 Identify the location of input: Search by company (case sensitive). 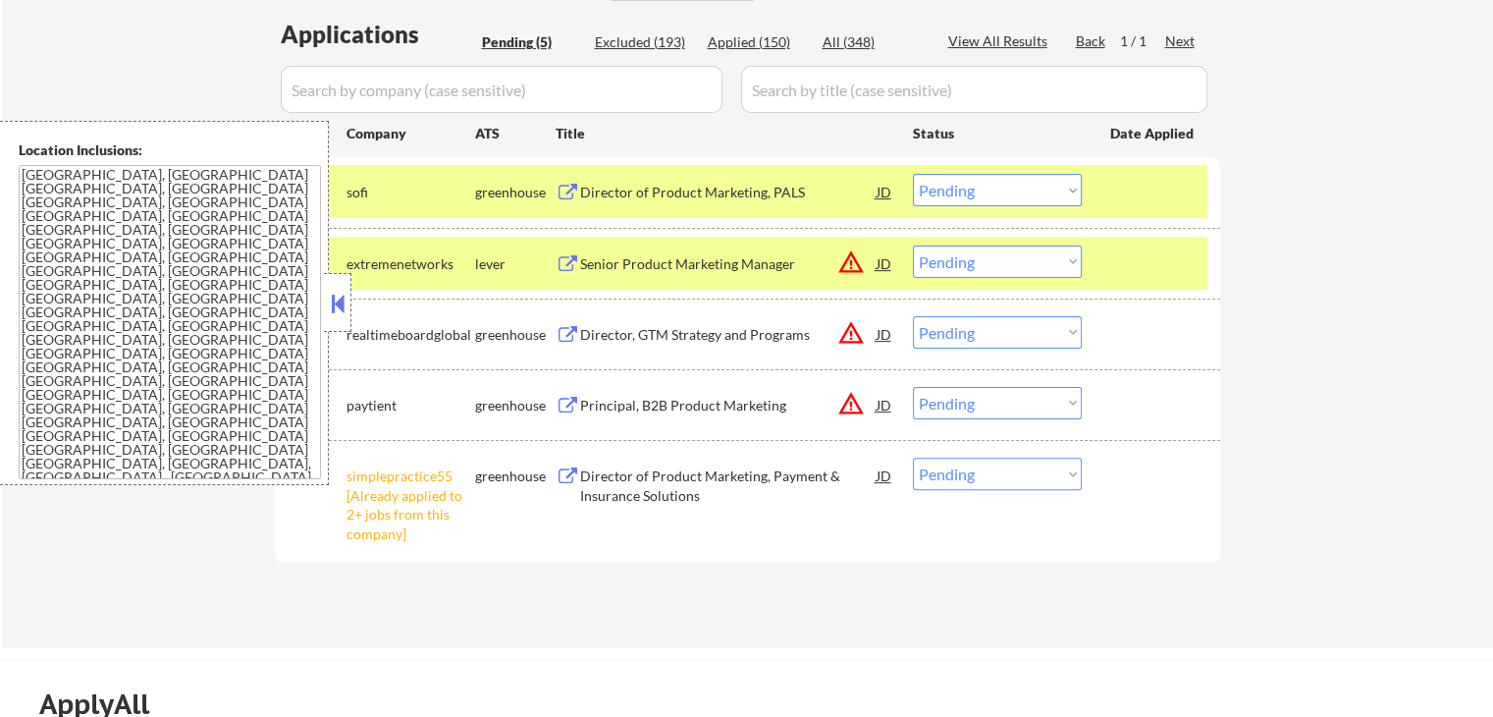
(502, 89).